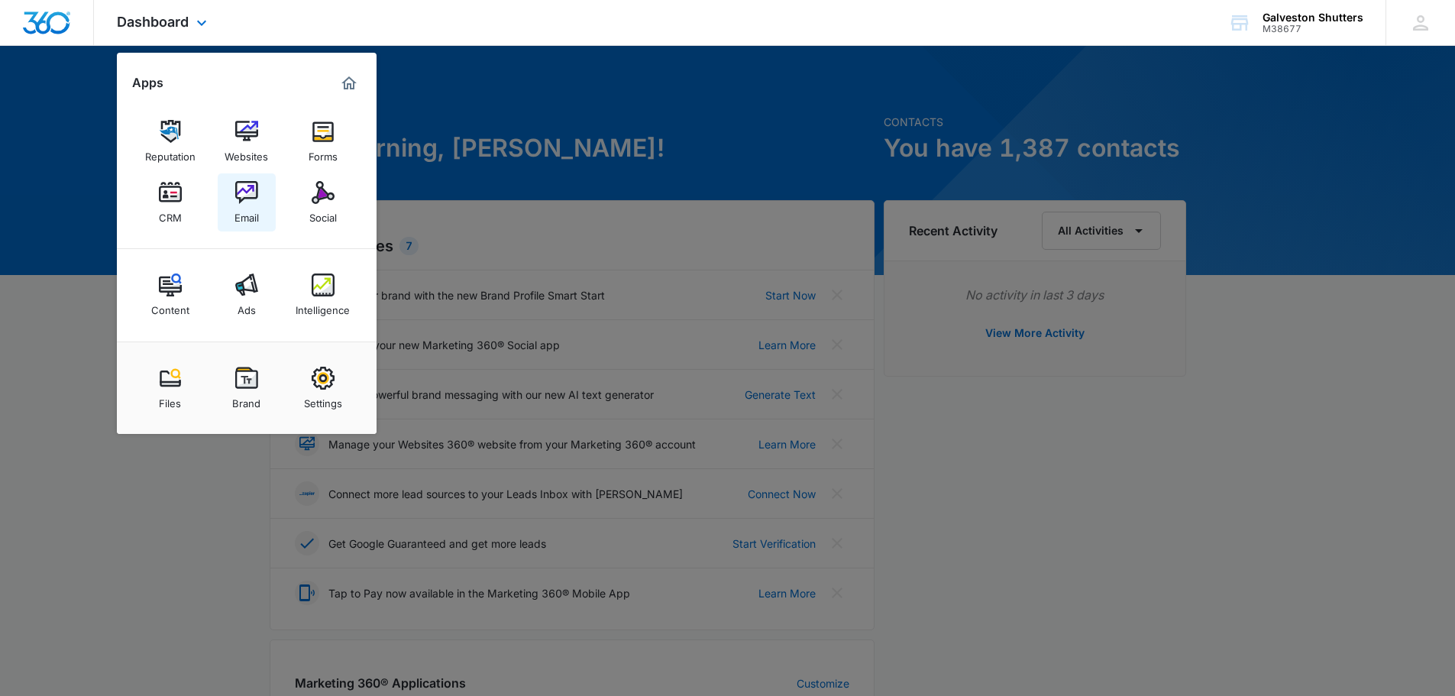  What do you see at coordinates (170, 202) in the screenshot?
I see `a: CRM` at bounding box center [170, 202].